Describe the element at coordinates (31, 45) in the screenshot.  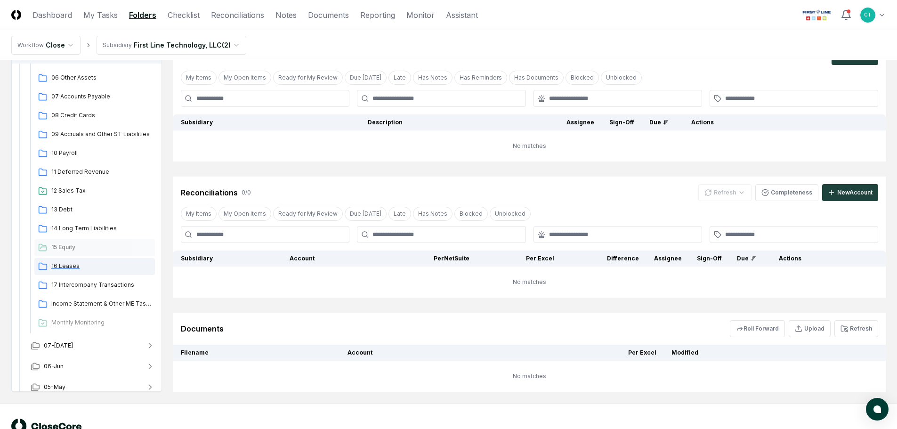
I see `div: Workflow` at that location.